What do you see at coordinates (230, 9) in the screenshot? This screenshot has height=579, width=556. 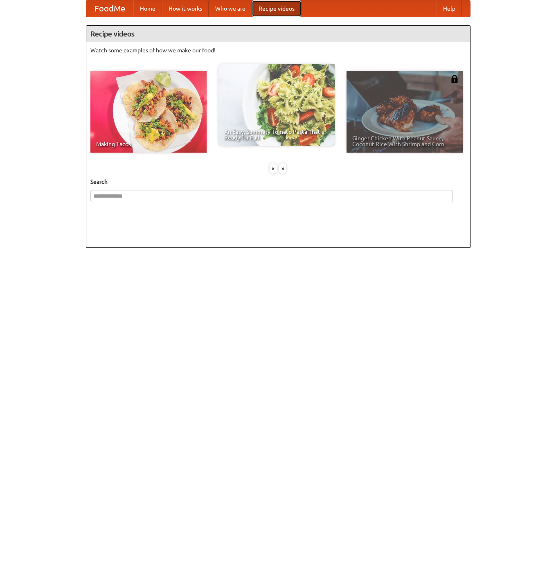 I see `a: Who we are` at bounding box center [230, 9].